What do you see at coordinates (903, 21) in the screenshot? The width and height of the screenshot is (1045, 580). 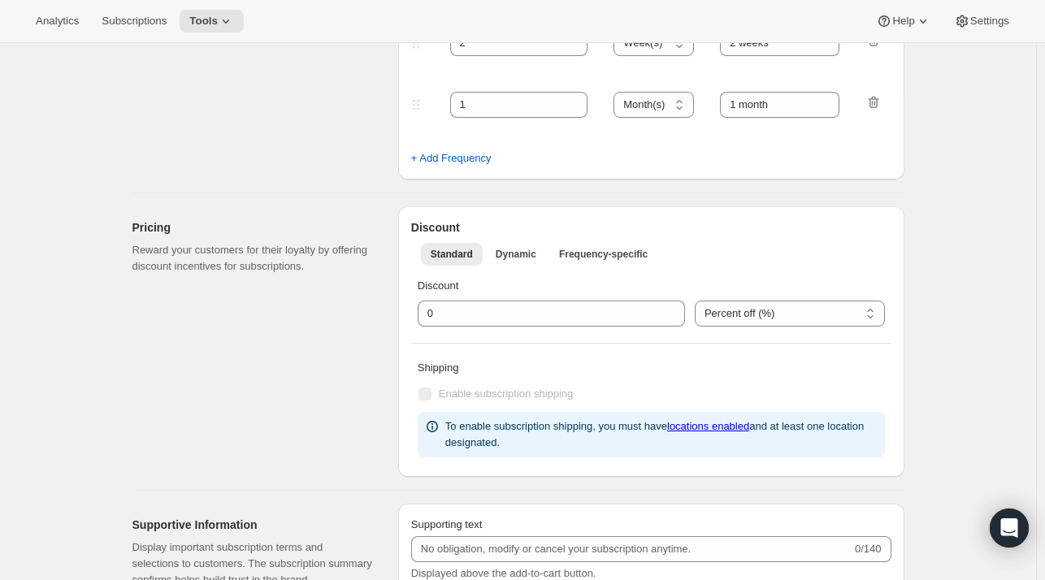 I see `button: Help` at bounding box center [903, 21].